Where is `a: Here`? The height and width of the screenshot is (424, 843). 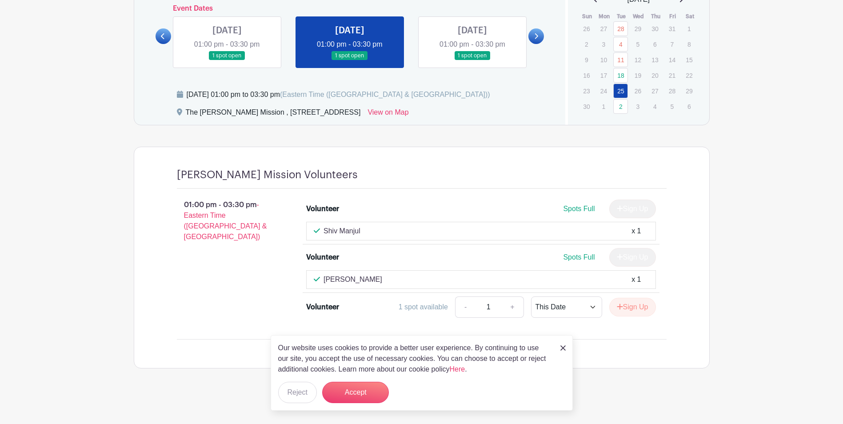
a: Here is located at coordinates (457, 369).